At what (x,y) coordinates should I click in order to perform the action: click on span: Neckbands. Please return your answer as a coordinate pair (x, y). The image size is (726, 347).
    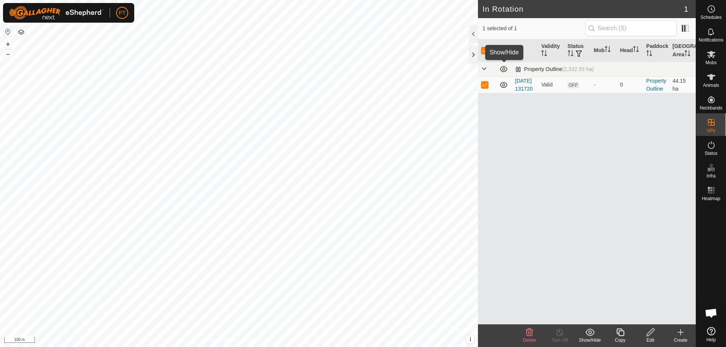
    Looking at the image, I should click on (711, 108).